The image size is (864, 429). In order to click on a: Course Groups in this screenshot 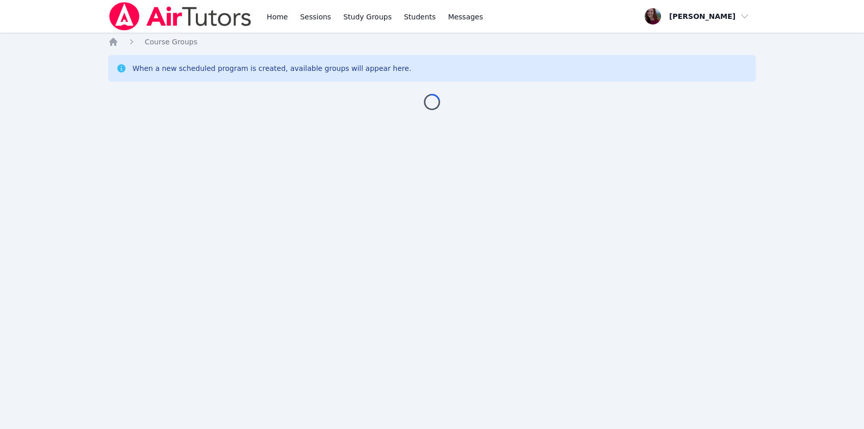, I will do `click(171, 42)`.